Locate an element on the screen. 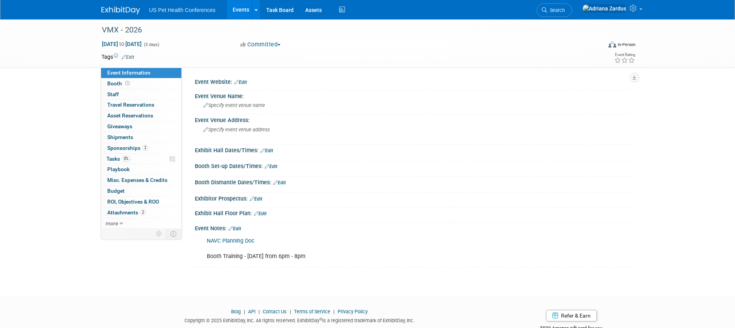 Image resolution: width=735 pixels, height=328 pixels. span: to is located at coordinates (122, 44).